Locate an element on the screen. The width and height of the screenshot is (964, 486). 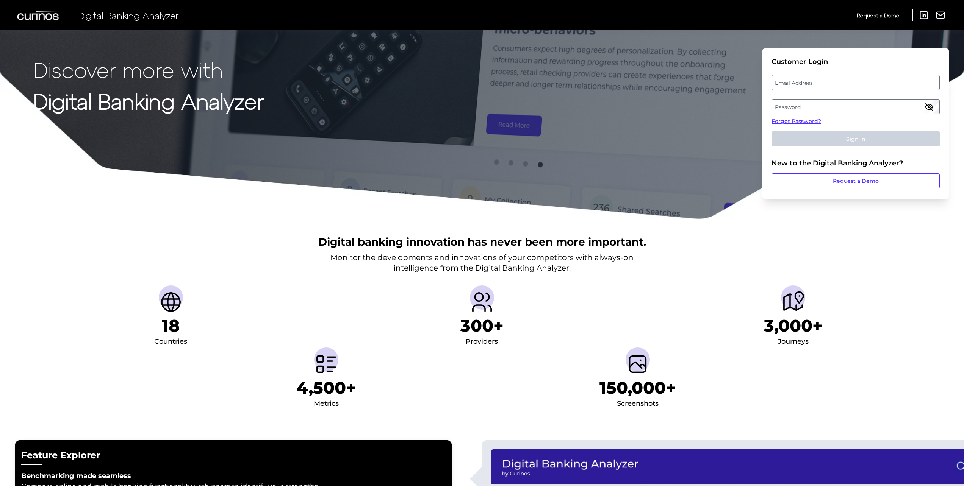
strong: Digital Banking Analyzer is located at coordinates (148, 101).